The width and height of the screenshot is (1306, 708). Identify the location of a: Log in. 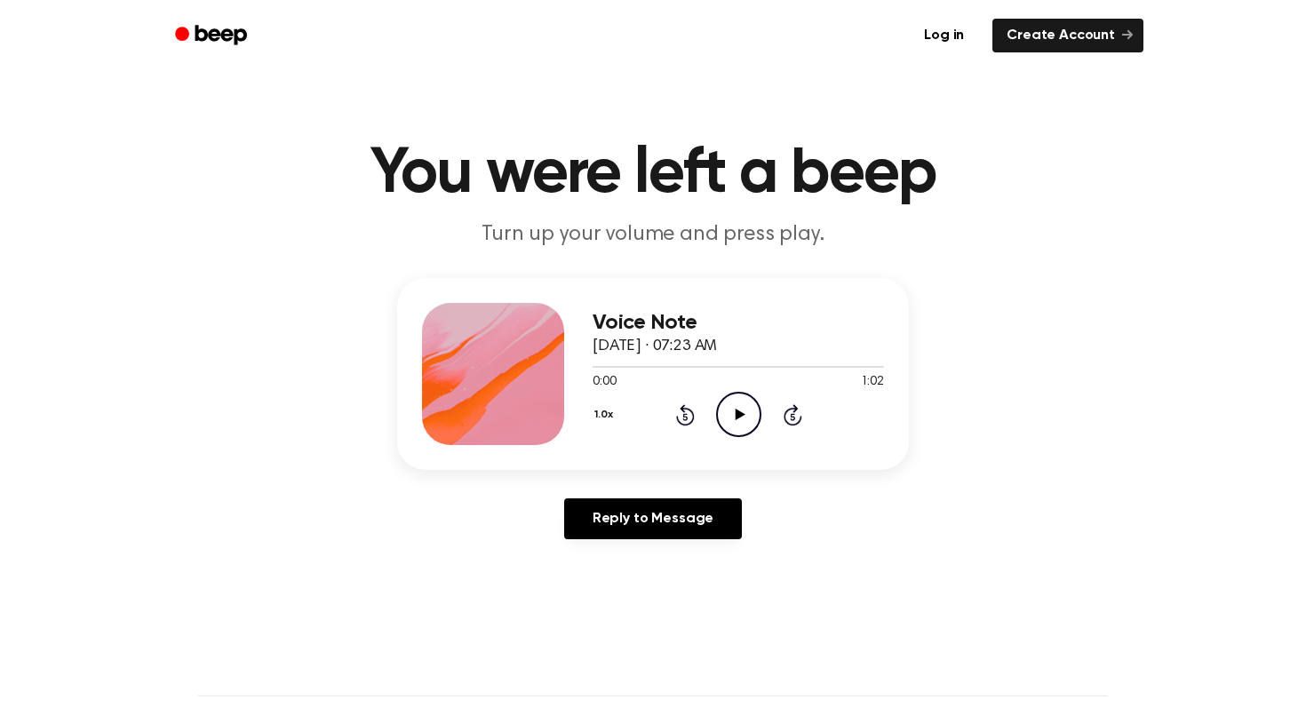
(944, 36).